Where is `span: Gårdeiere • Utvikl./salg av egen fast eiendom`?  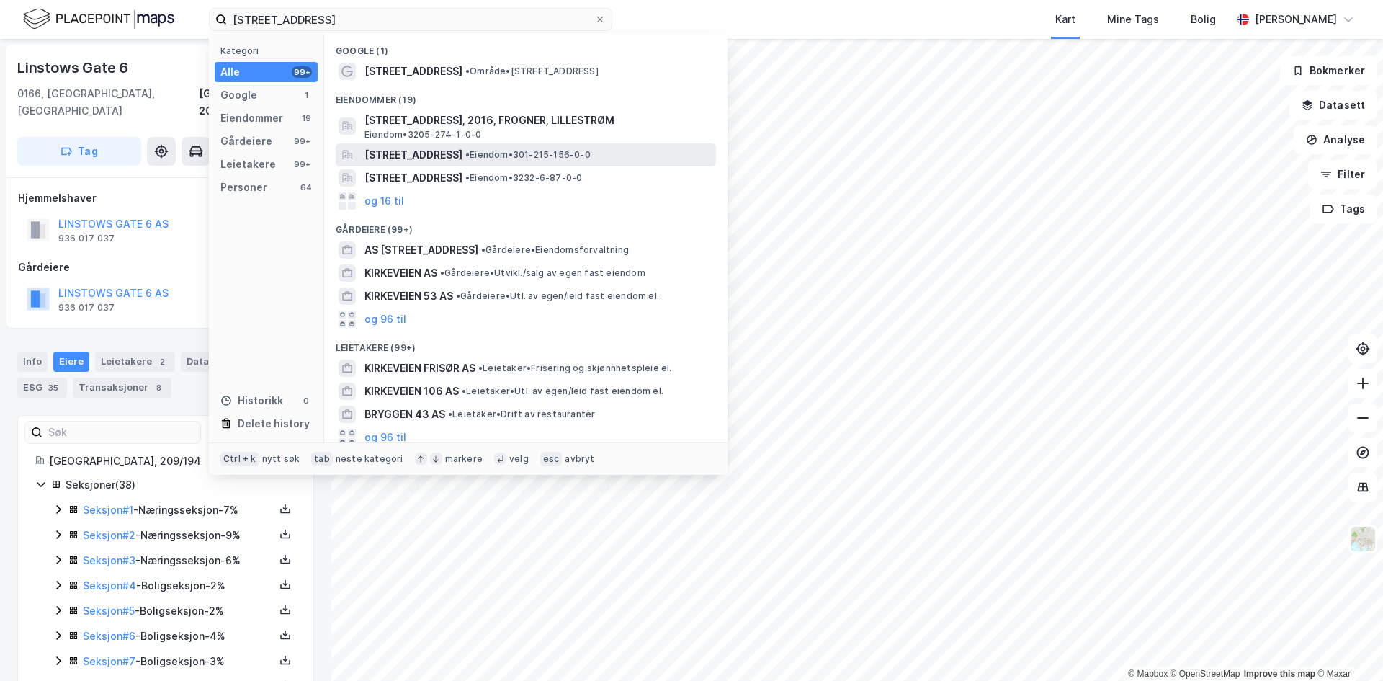 span: Gårdeiere • Utvikl./salg av egen fast eiendom is located at coordinates (542, 273).